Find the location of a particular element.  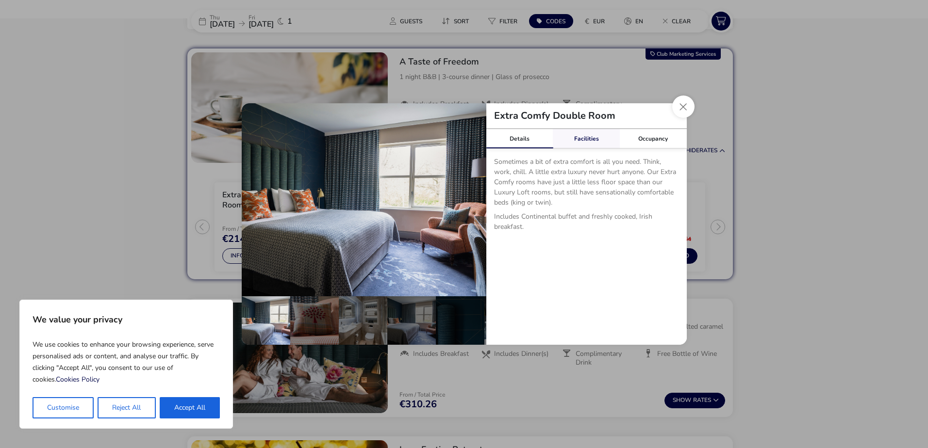

img: 2fc8d8194b289e90031513efd3cd5548923c7455a633bcbef55e80dd528340a8 is located at coordinates (364, 200).